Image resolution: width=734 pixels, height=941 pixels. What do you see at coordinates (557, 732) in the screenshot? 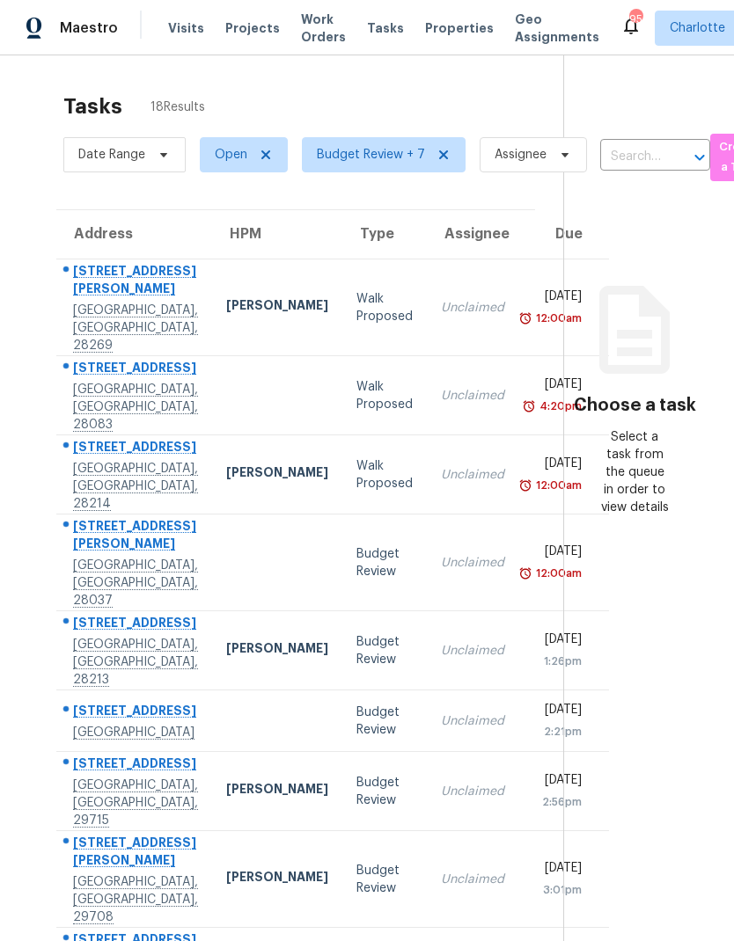
I see `div: 2:21pm` at bounding box center [557, 732].